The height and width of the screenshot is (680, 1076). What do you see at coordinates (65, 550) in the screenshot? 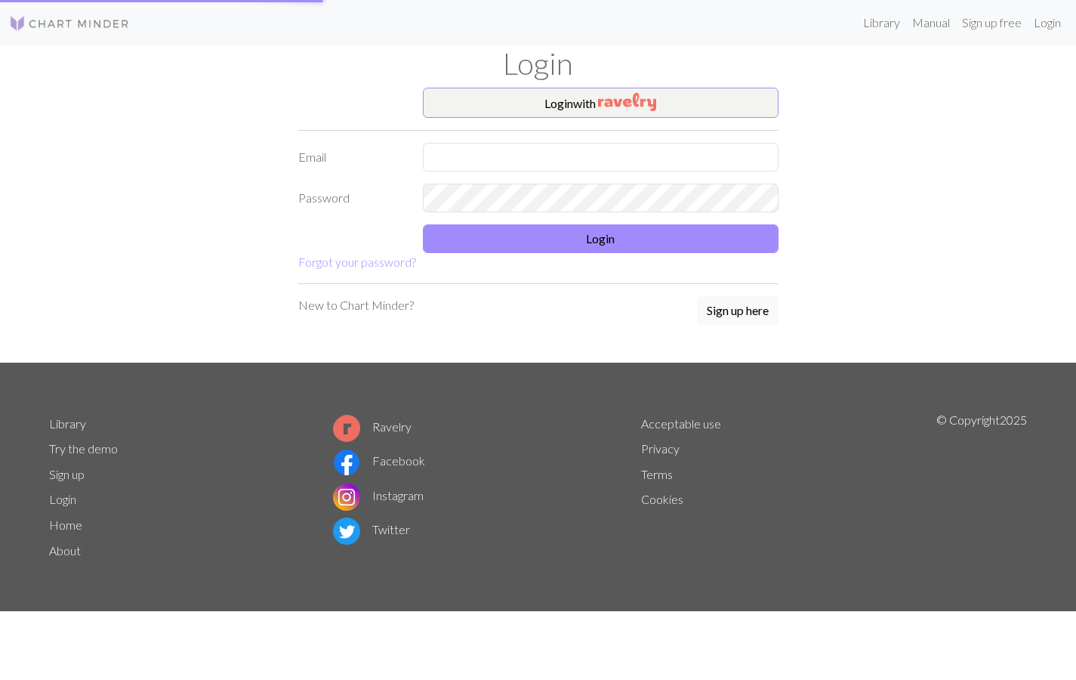
I see `a: About` at bounding box center [65, 550].